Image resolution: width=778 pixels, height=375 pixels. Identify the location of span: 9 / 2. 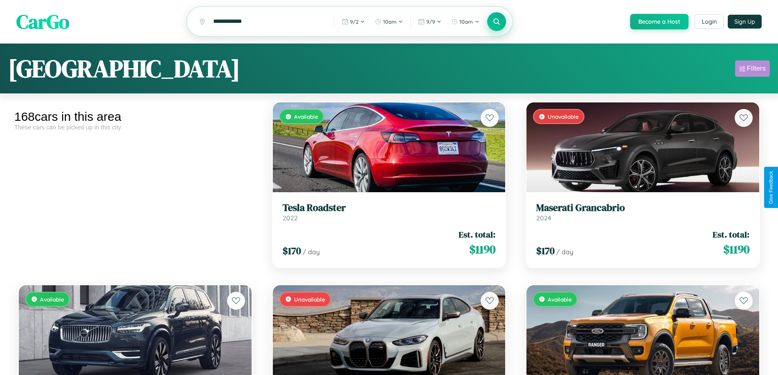
(354, 22).